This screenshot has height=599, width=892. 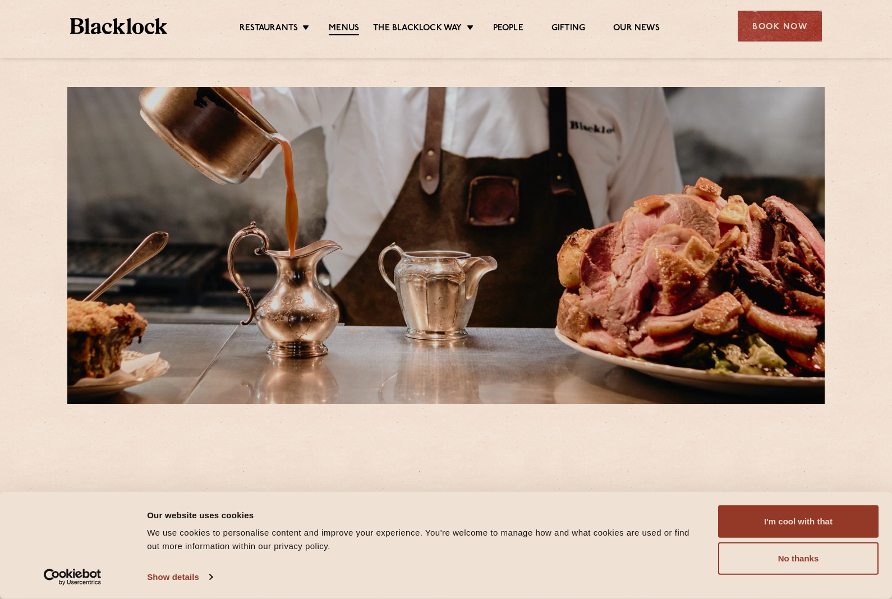 I want to click on div: Book Now, so click(x=780, y=26).